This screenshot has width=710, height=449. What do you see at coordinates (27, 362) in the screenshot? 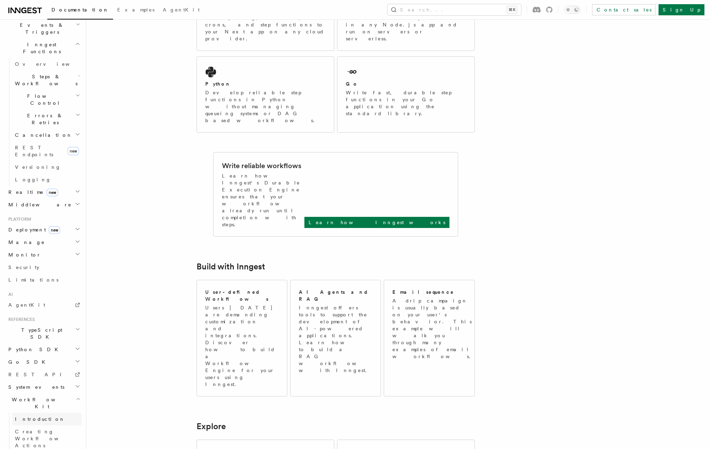
I see `span: Go SDK` at bounding box center [27, 362].